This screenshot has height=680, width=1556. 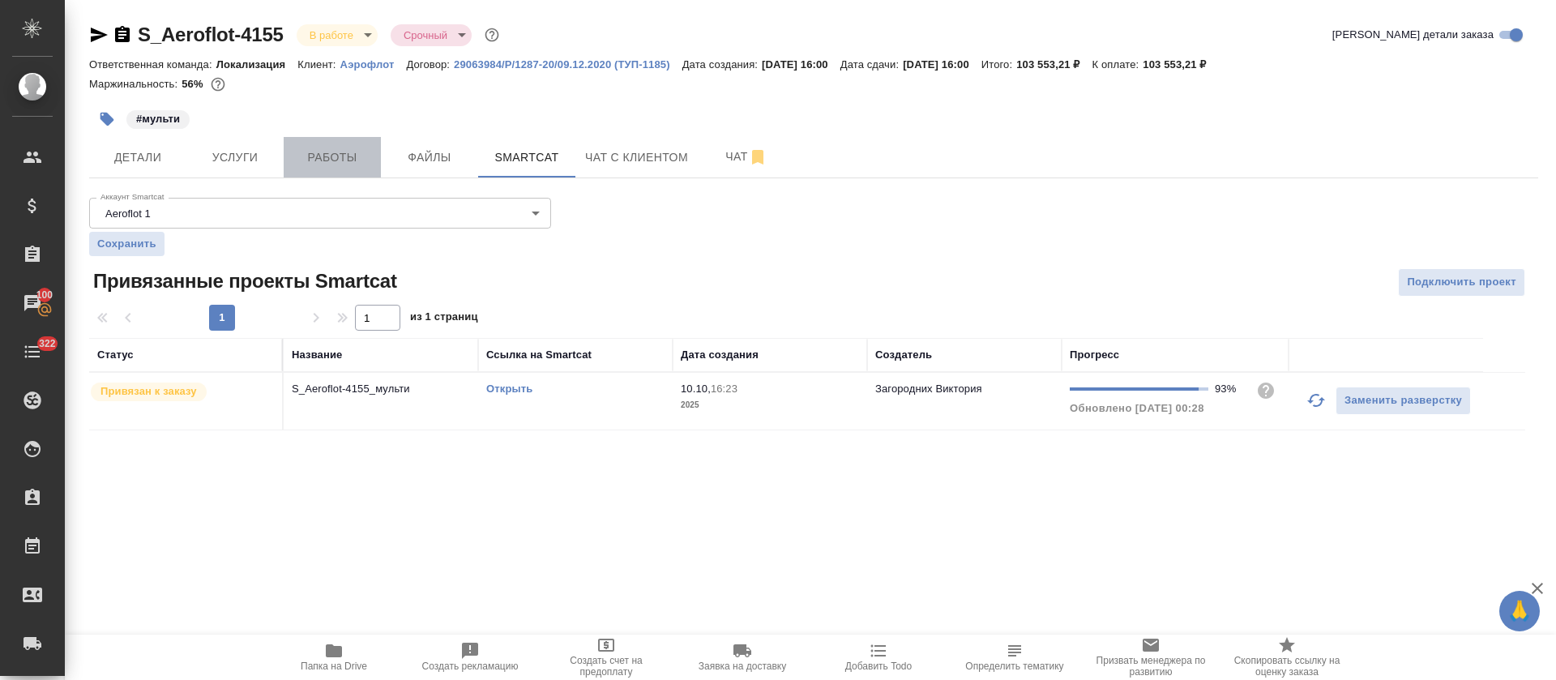 What do you see at coordinates (539, 355) in the screenshot?
I see `div: Ссылка на Smartcat` at bounding box center [539, 355].